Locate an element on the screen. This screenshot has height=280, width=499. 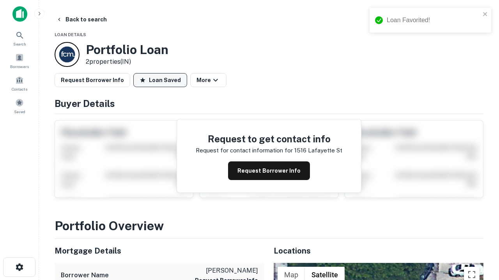
p: 1516 lafayette st is located at coordinates (318, 151).